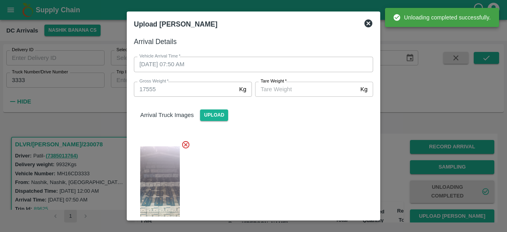 This screenshot has height=232, width=507. I want to click on input: Choose date, selected date is Oct 8, 2025, so click(251, 64).